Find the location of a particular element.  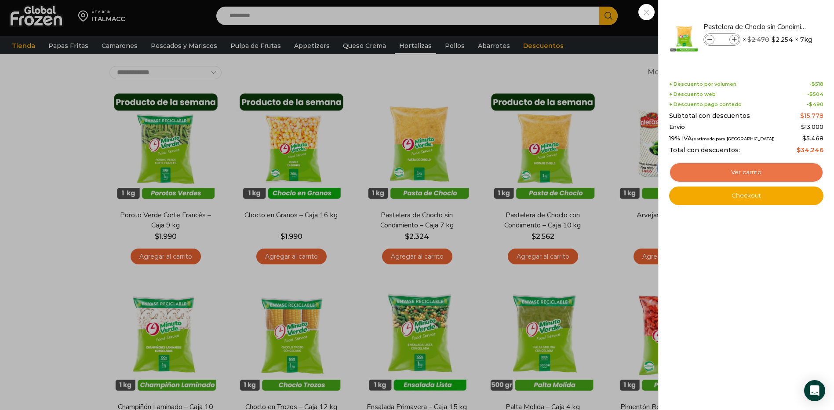

span: 19% IVA is located at coordinates (722, 138).